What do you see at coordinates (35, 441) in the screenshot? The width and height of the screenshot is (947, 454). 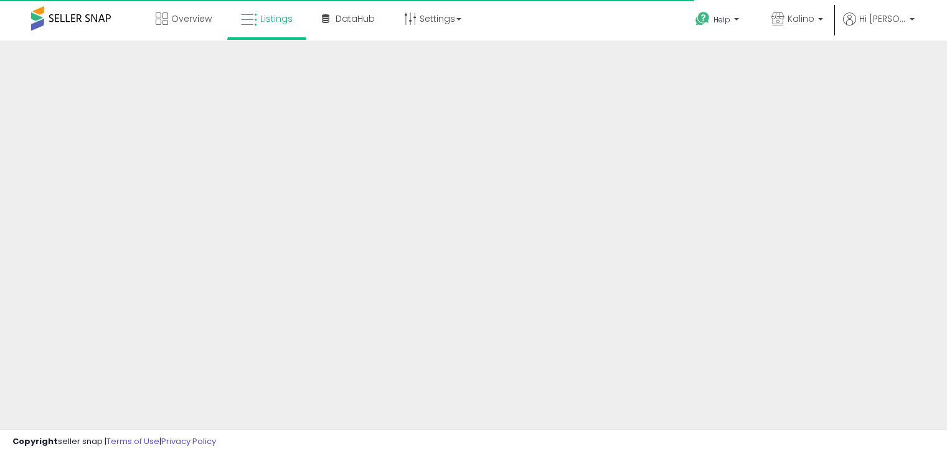 I see `strong: Copyright` at bounding box center [35, 441].